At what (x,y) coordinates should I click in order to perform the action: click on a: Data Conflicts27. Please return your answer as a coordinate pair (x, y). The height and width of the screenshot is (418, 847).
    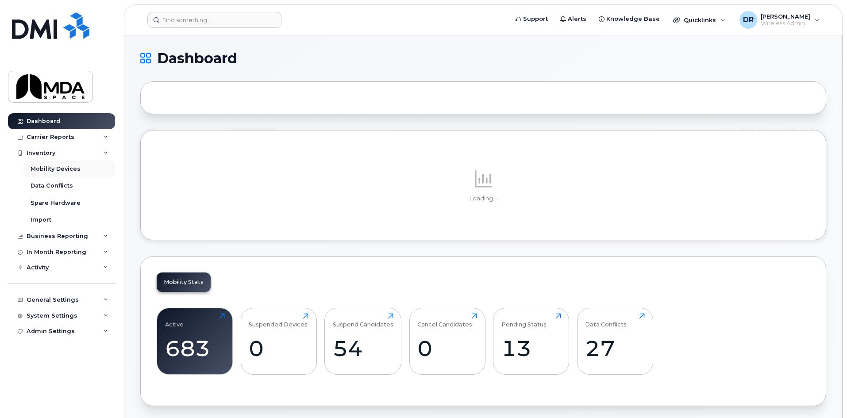
    Looking at the image, I should click on (615, 342).